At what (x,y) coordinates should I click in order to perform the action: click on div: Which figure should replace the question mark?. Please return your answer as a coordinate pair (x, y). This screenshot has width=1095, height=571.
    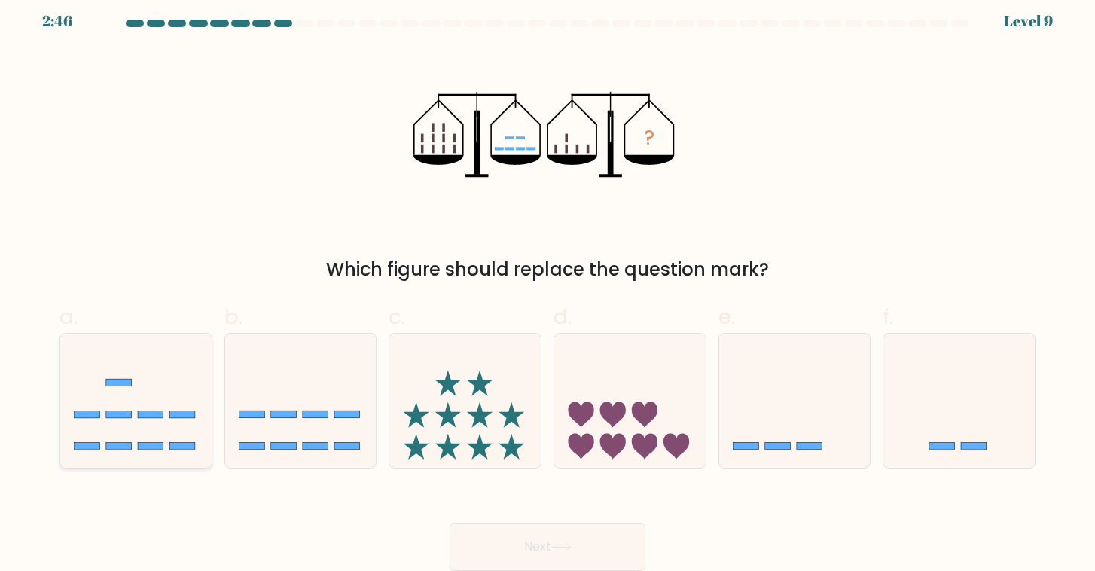
    Looking at the image, I should click on (548, 270).